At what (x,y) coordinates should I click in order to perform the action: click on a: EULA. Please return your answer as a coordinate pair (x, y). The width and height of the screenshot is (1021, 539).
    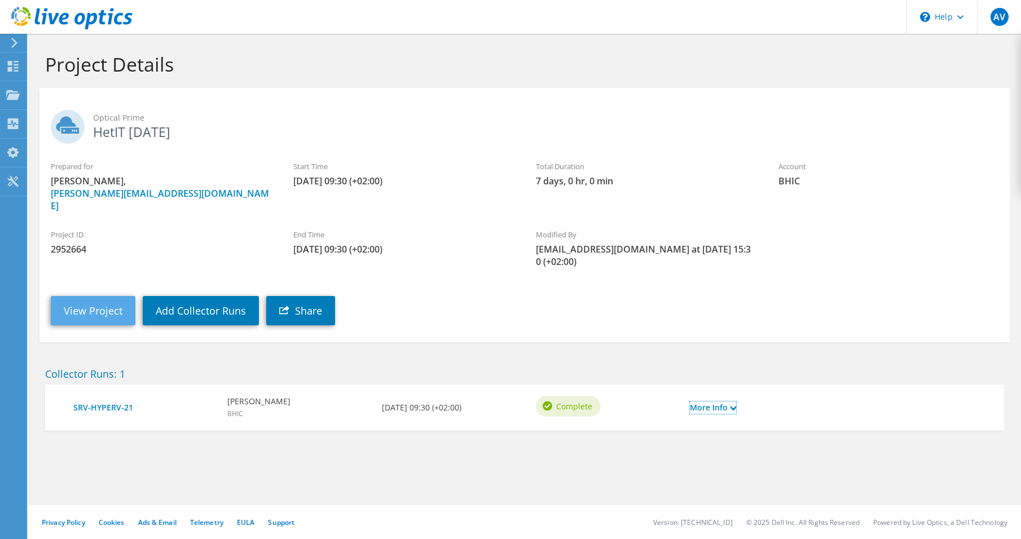
    Looking at the image, I should click on (245, 522).